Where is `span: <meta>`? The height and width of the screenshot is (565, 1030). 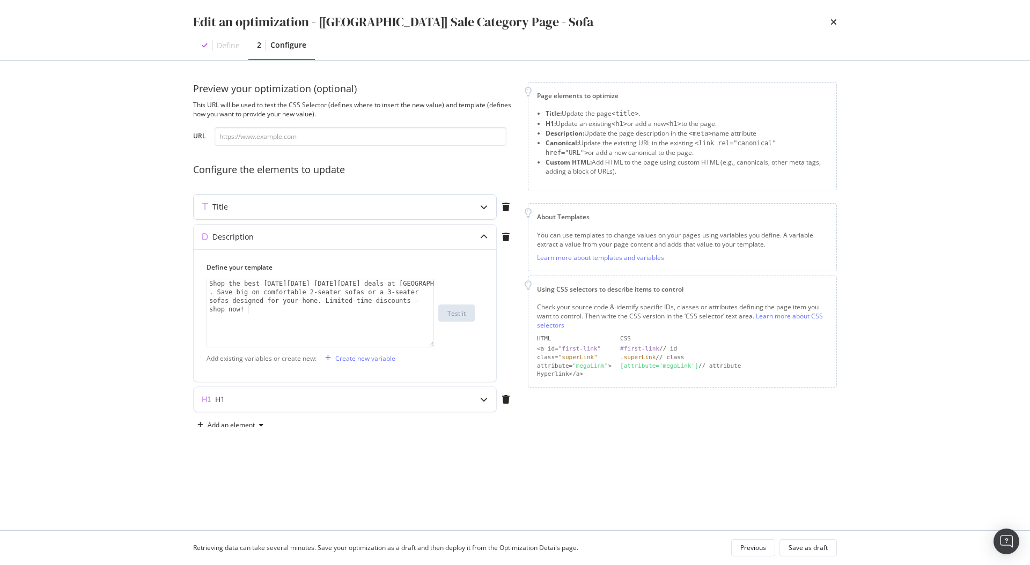 span: <meta> is located at coordinates (700, 134).